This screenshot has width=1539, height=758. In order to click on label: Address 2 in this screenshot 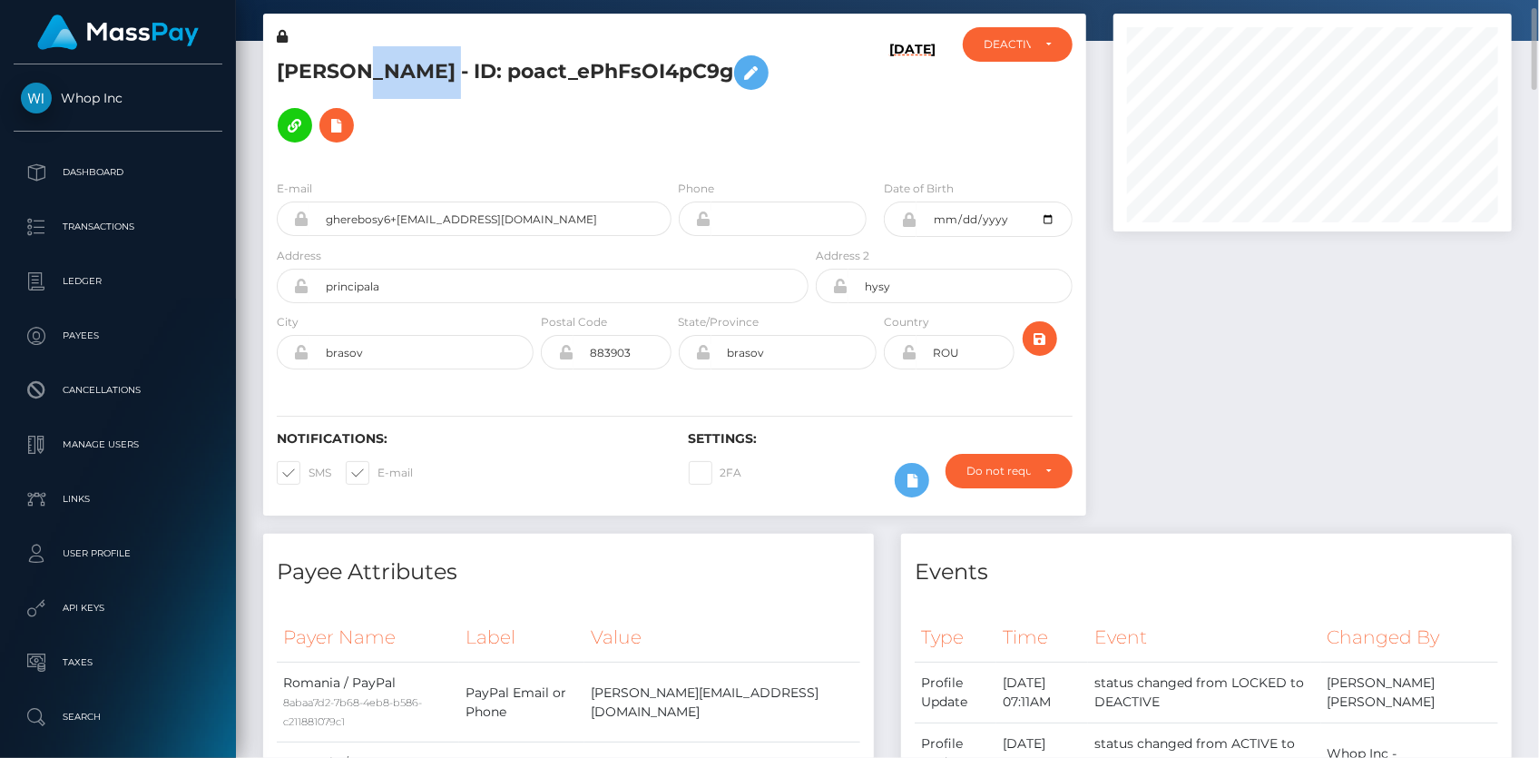, I will do `click(842, 256)`.